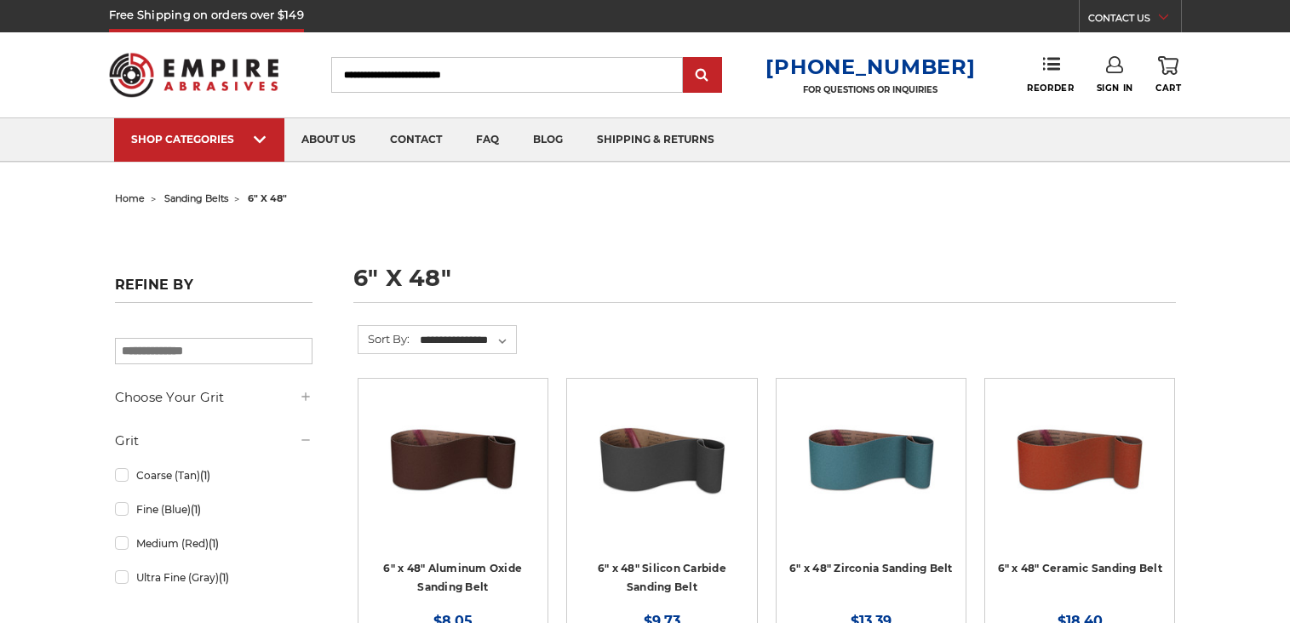 The height and width of the screenshot is (623, 1290). What do you see at coordinates (764, 284) in the screenshot?
I see `h1: 6" x 48"` at bounding box center [764, 284].